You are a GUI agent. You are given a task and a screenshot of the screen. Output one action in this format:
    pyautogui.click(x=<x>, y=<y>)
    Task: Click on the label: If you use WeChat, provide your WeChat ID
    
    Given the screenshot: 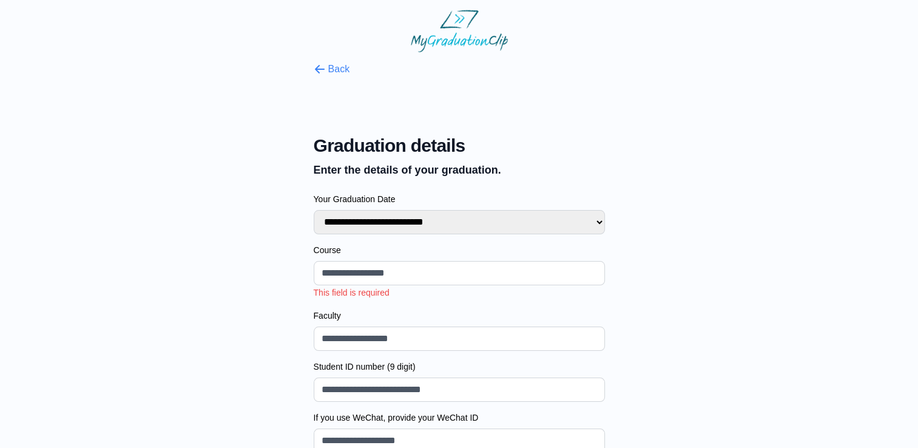 What is the action you would take?
    pyautogui.click(x=459, y=418)
    